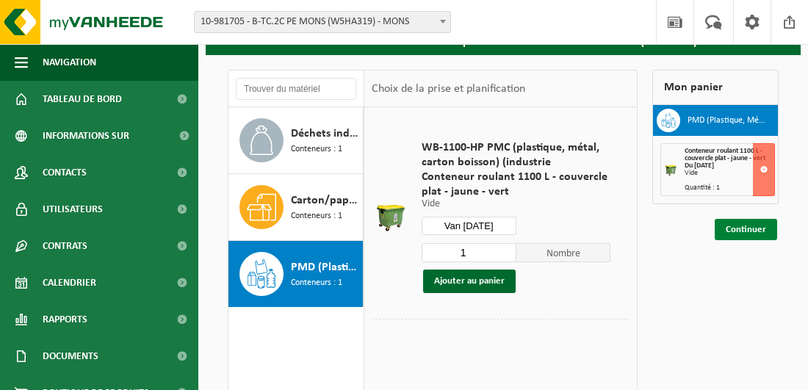 This screenshot has width=808, height=390. I want to click on button: Ajouter au panier, so click(470, 281).